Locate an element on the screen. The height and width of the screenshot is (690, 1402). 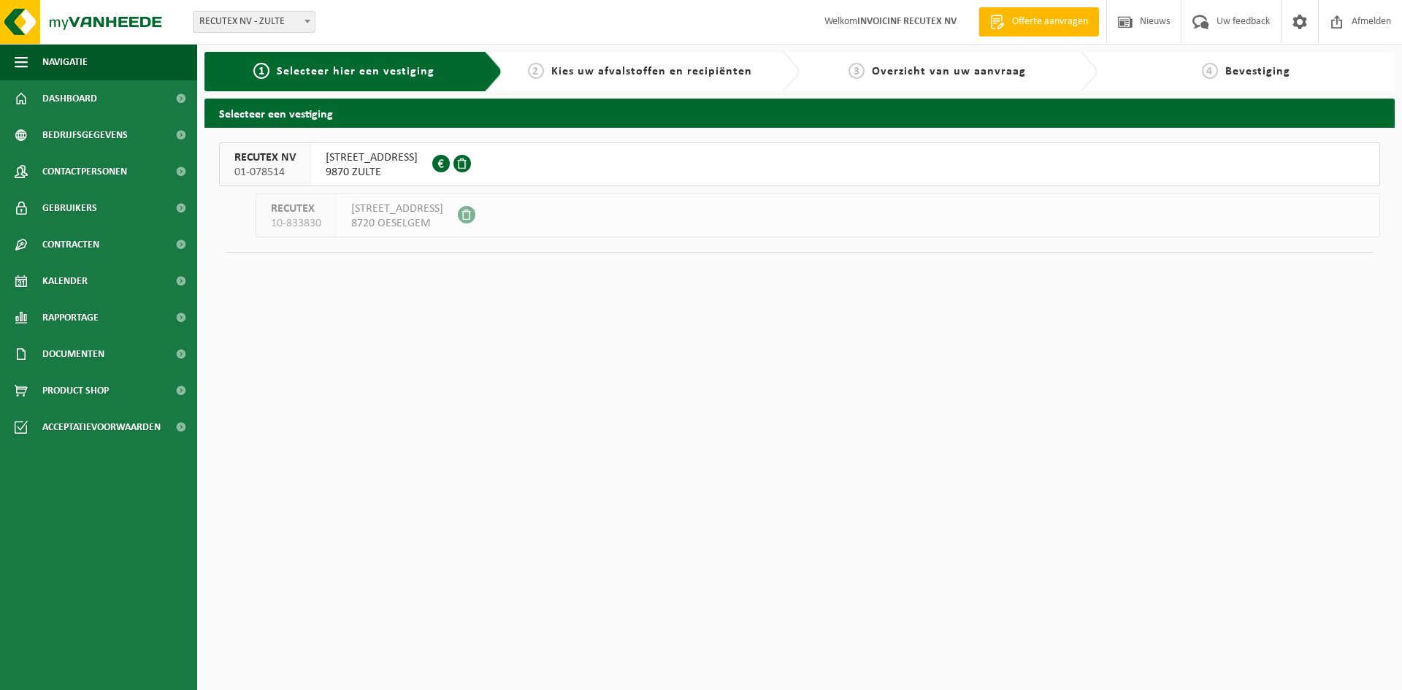
span: Selecteer hier een vestiging is located at coordinates (356, 72).